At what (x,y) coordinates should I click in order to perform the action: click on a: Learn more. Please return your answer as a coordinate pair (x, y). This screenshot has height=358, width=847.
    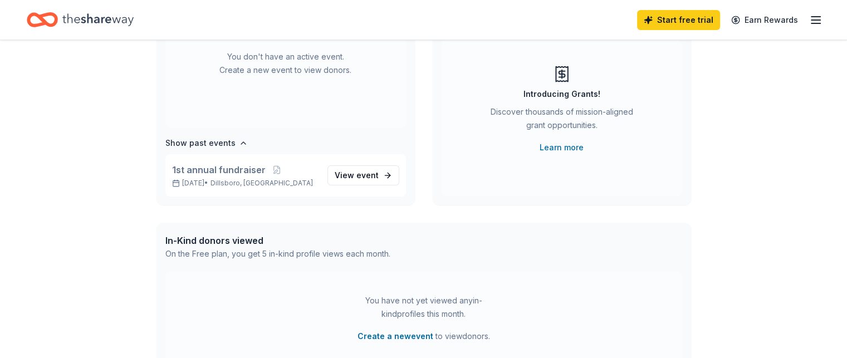
    Looking at the image, I should click on (561, 148).